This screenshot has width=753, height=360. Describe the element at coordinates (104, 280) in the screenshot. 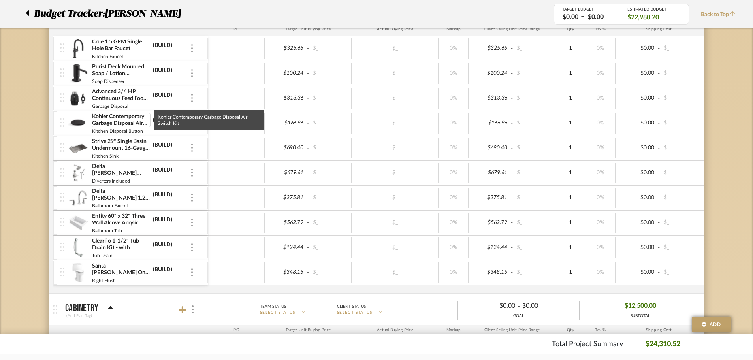

I see `div: RIght Flush` at that location.